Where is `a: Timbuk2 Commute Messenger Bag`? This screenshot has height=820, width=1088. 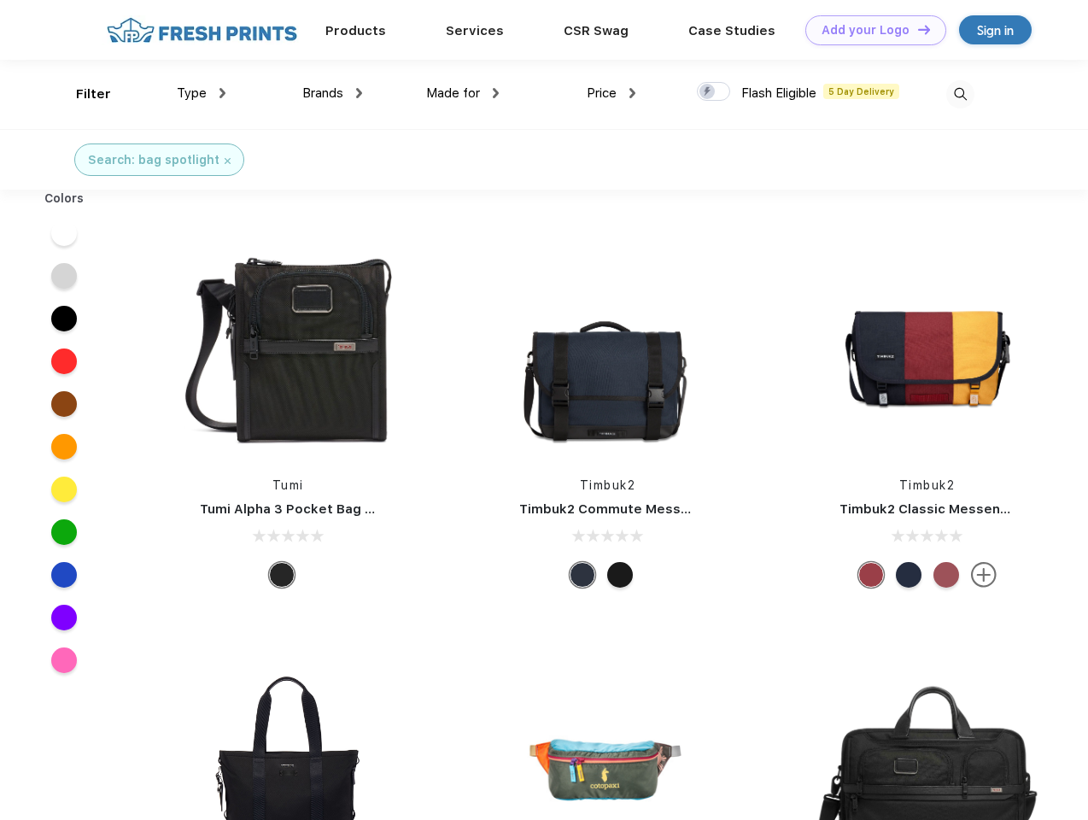 a: Timbuk2 Commute Messenger Bag is located at coordinates (634, 509).